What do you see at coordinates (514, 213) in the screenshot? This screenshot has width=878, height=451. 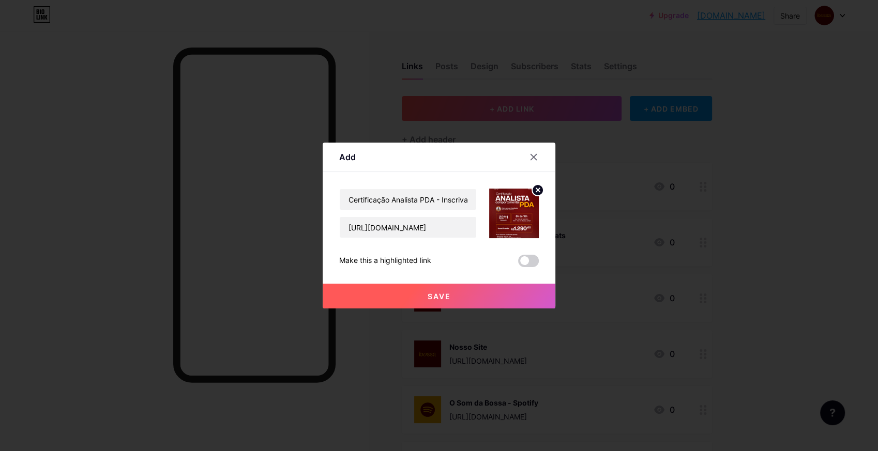 I see `img: link_thumbnail` at bounding box center [514, 213].